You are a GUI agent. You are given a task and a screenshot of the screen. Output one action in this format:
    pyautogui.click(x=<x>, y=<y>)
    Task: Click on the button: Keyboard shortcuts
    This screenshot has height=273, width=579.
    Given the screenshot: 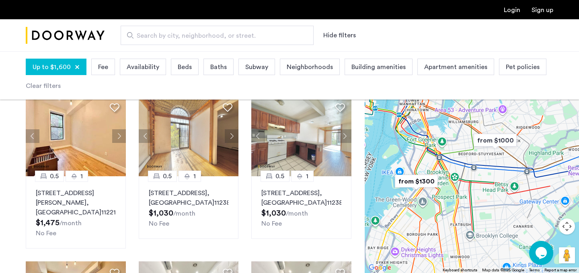 What is the action you would take?
    pyautogui.click(x=460, y=270)
    